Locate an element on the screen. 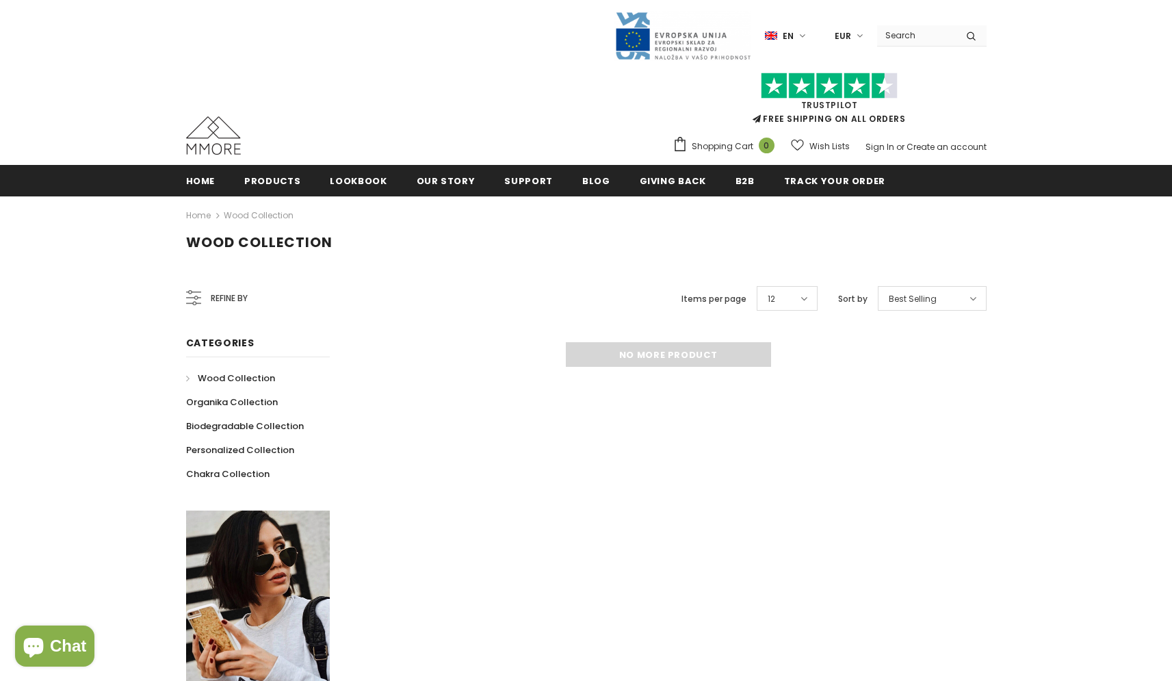 This screenshot has height=681, width=1172. a: Chakra Collection is located at coordinates (228, 474).